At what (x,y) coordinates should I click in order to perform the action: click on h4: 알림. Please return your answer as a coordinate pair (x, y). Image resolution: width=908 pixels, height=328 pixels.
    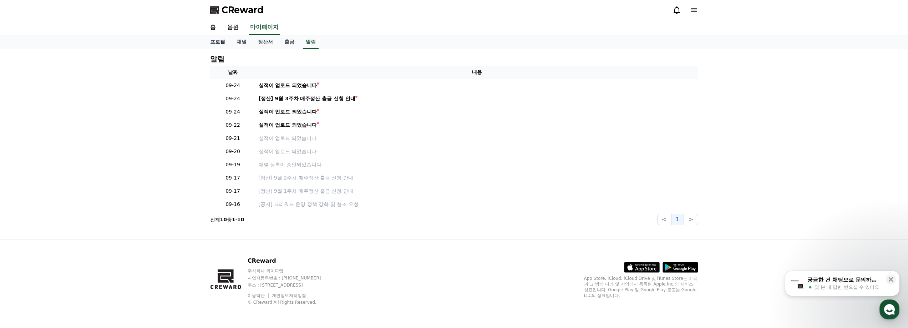
    Looking at the image, I should click on (217, 59).